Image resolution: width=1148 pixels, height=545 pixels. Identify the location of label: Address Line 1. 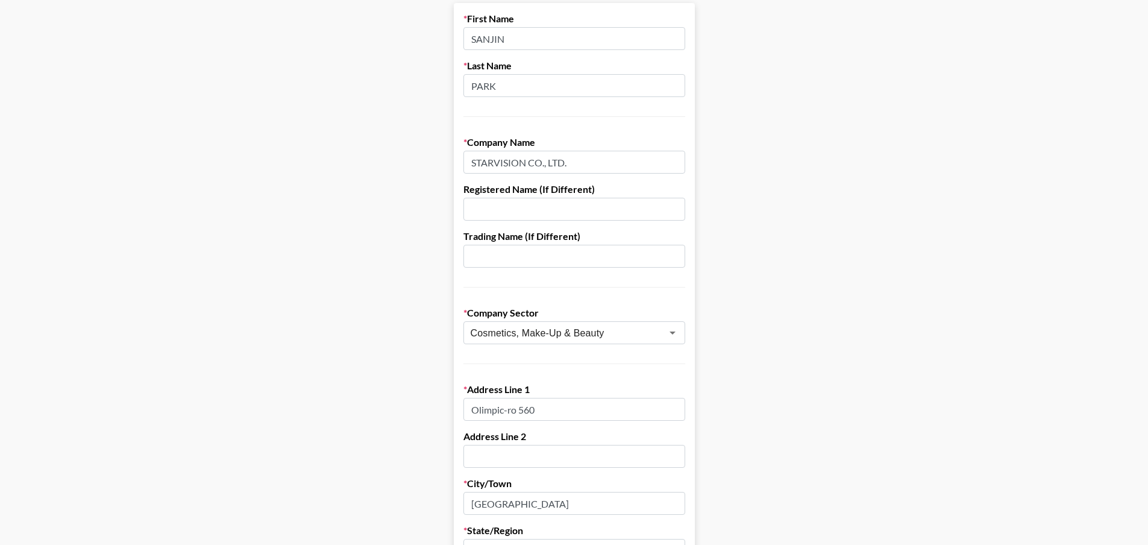
(574, 389).